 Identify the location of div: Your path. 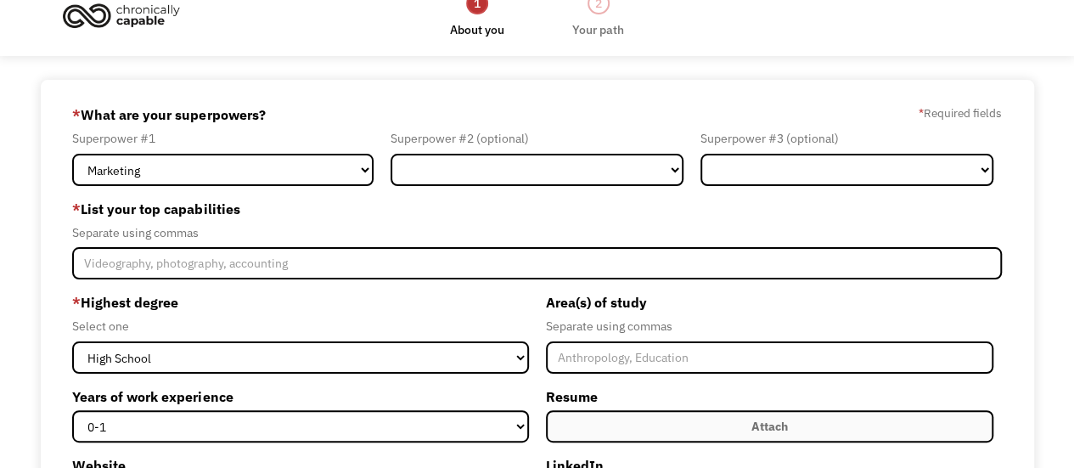
(598, 30).